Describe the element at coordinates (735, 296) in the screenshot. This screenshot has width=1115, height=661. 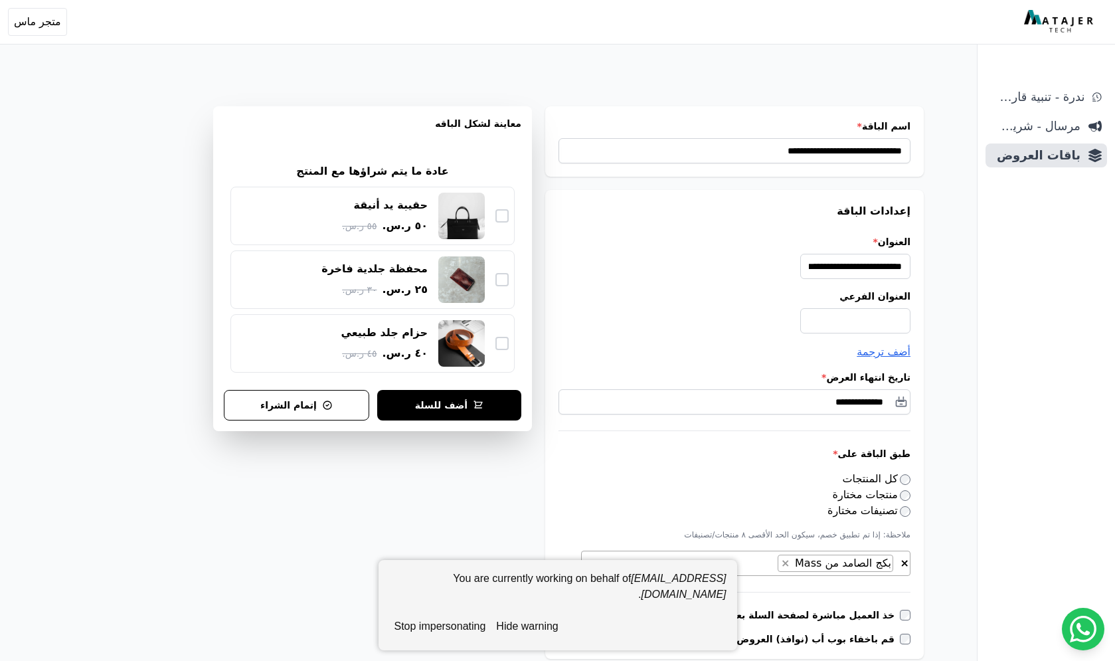
I see `label: العنوان الفرعي` at that location.